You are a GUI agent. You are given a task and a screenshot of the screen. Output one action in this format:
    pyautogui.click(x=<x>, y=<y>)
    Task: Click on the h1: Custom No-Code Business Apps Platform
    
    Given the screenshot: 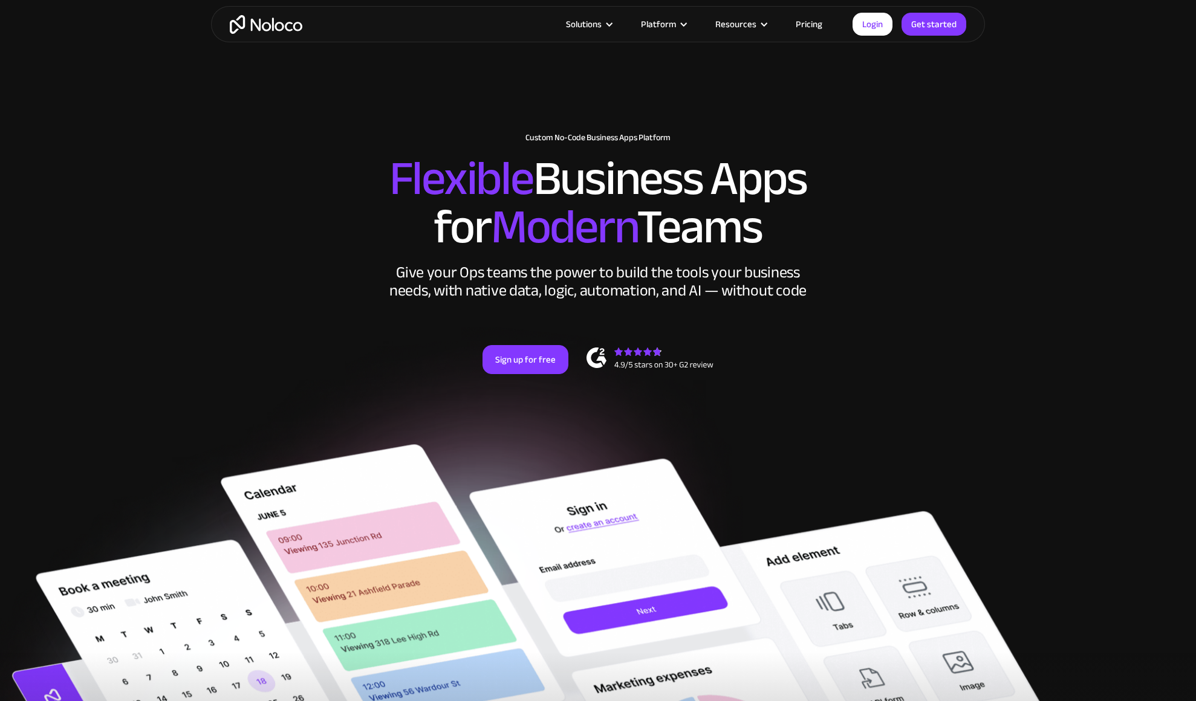 What is the action you would take?
    pyautogui.click(x=598, y=138)
    